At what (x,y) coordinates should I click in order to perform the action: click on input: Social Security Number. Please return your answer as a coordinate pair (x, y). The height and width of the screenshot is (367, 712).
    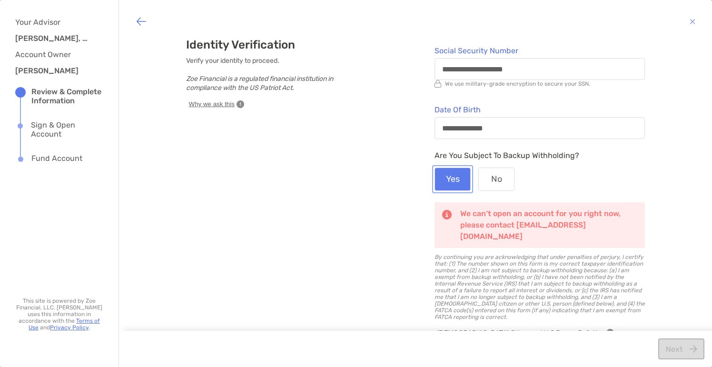
    Looking at the image, I should click on (539, 69).